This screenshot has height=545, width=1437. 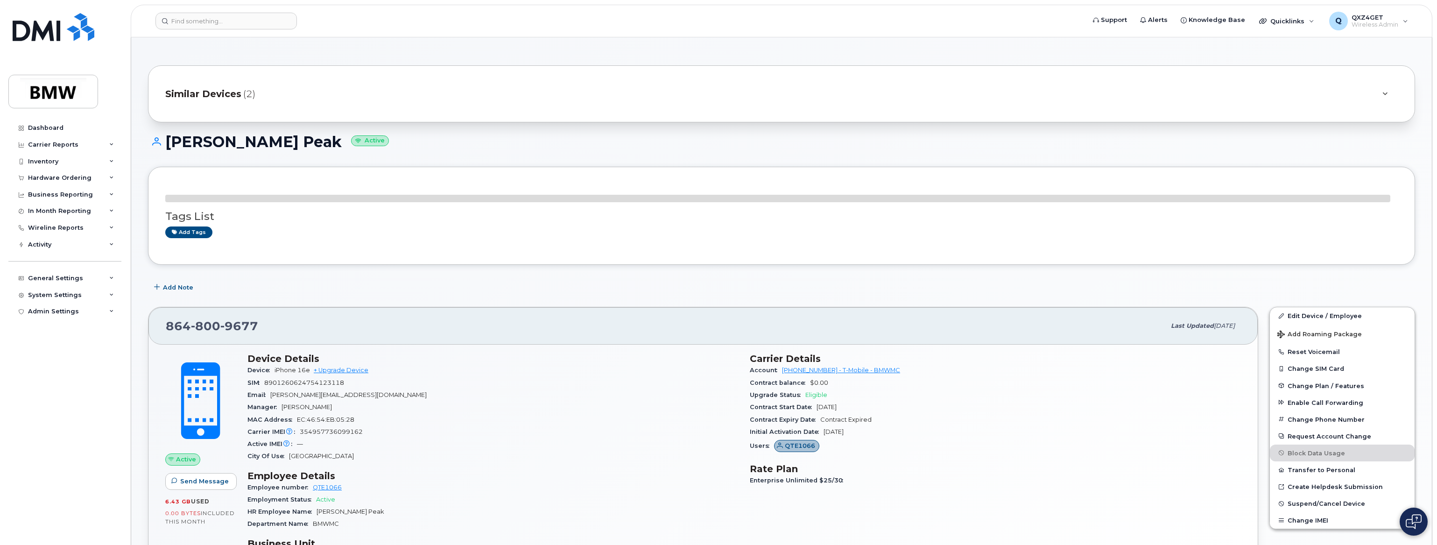 I want to click on button: Add Note, so click(x=175, y=287).